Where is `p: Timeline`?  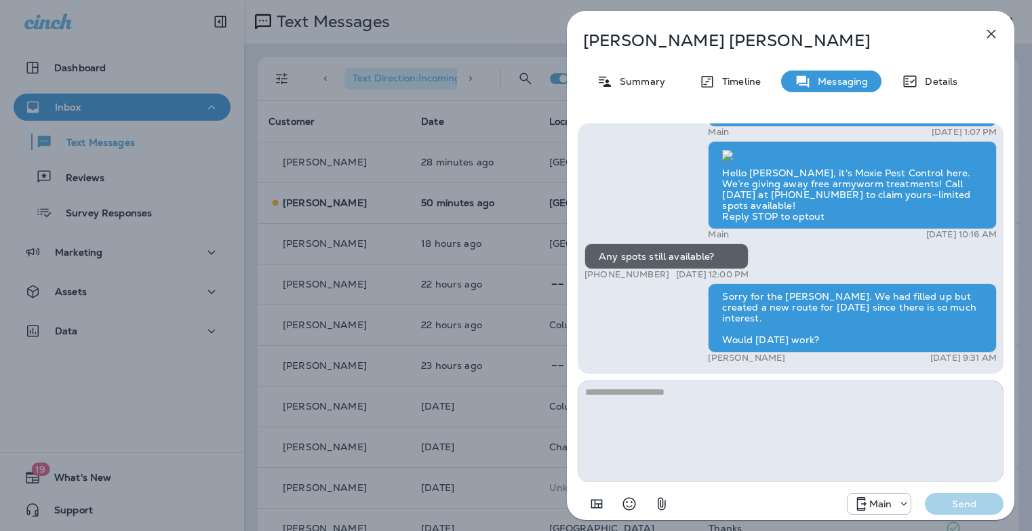 p: Timeline is located at coordinates (738, 81).